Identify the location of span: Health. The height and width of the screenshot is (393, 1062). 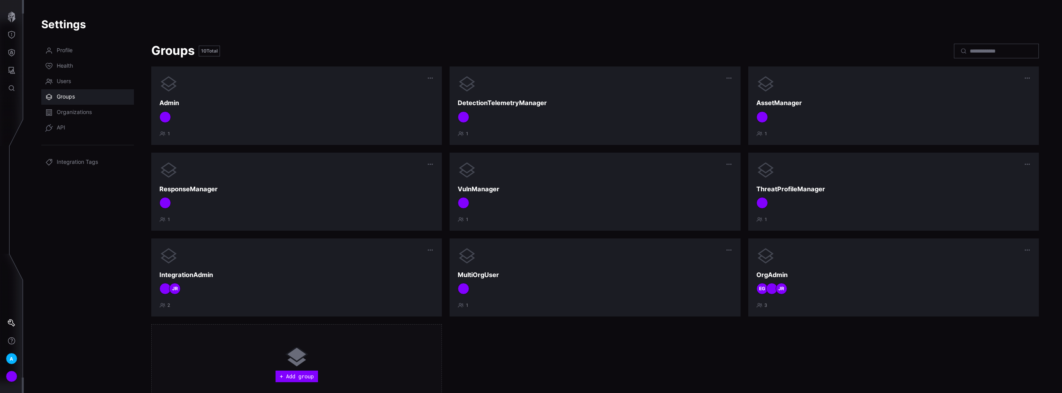
(65, 66).